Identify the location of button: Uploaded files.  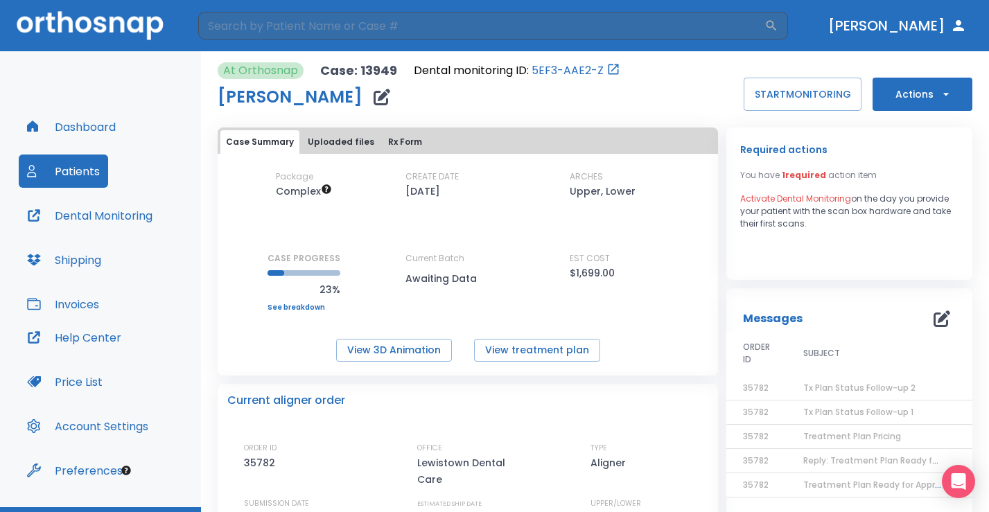
(341, 142).